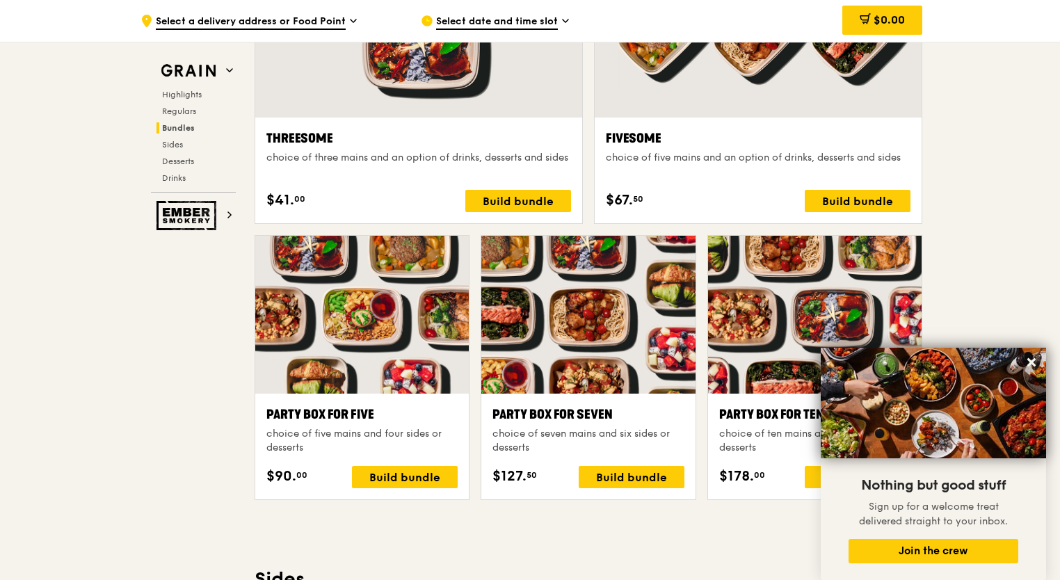 The image size is (1060, 580). I want to click on button: Close, so click(1032, 362).